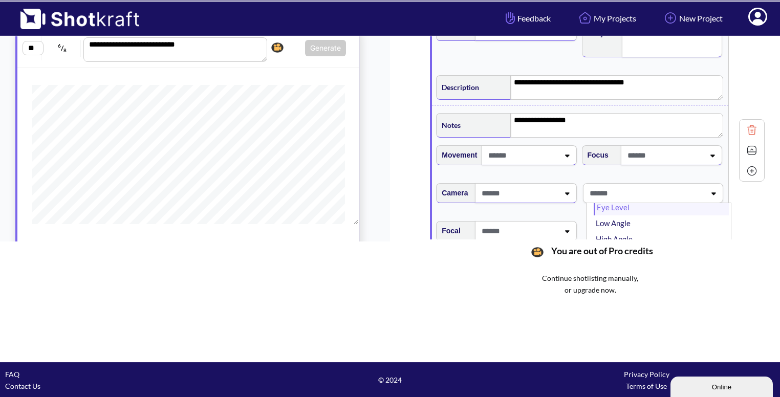 This screenshot has height=397, width=780. What do you see at coordinates (647, 374) in the screenshot?
I see `div: Privacy Policy` at bounding box center [647, 374].